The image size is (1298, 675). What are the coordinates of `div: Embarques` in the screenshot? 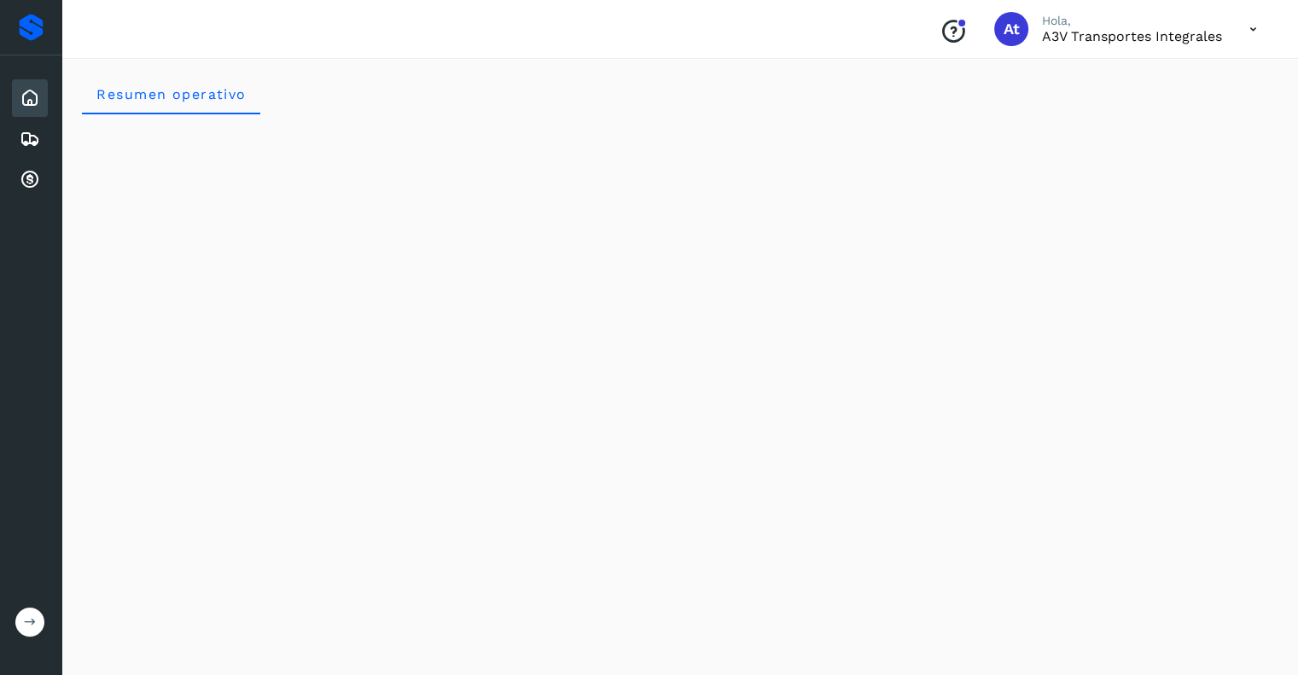 It's located at (30, 139).